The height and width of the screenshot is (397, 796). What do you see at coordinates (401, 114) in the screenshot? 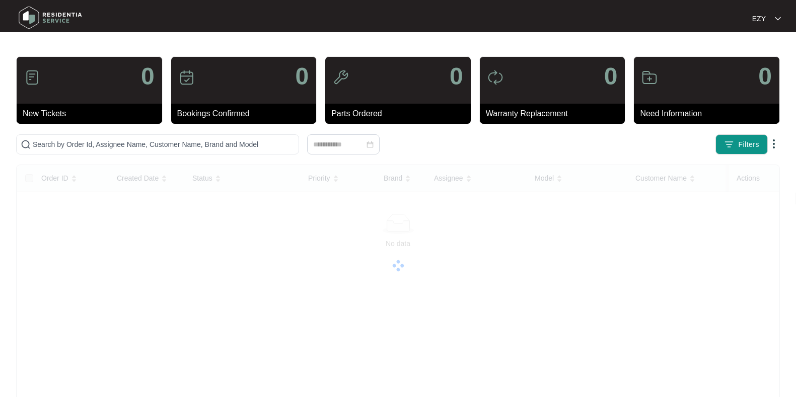
I see `p: Parts Ordered` at bounding box center [401, 114].